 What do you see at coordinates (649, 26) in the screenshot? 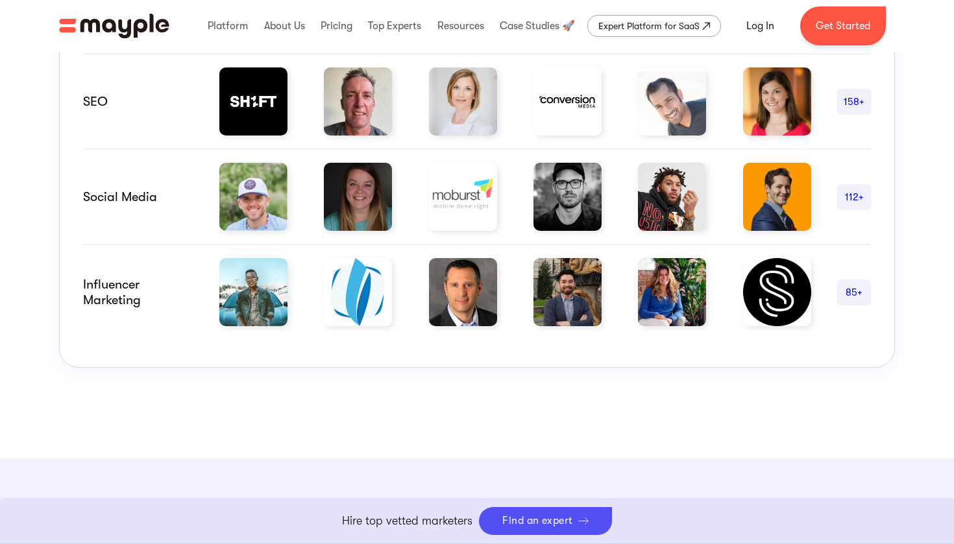
I see `div: Expert Platform for SaaS` at bounding box center [649, 26].